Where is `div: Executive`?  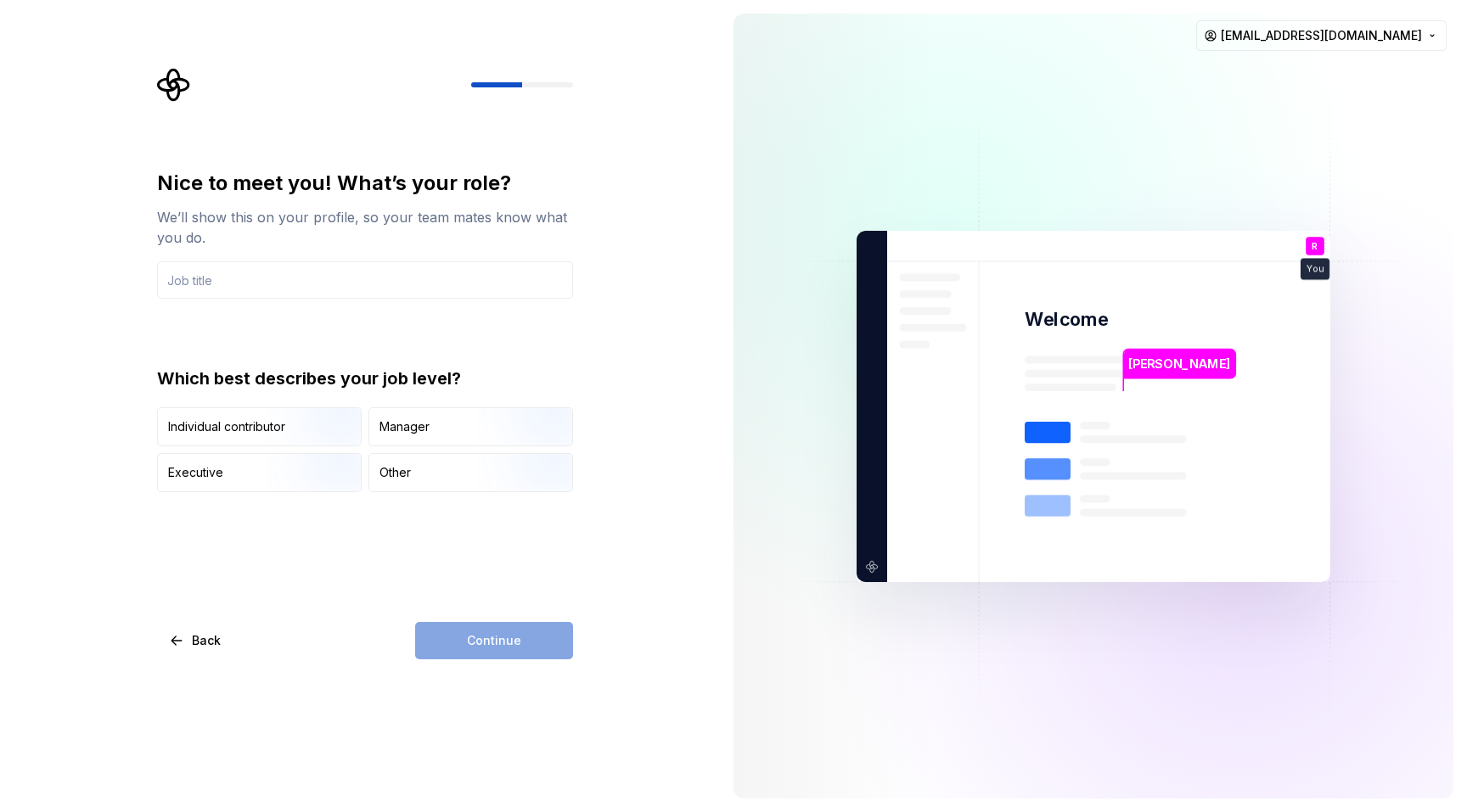
div: Executive is located at coordinates (195, 473).